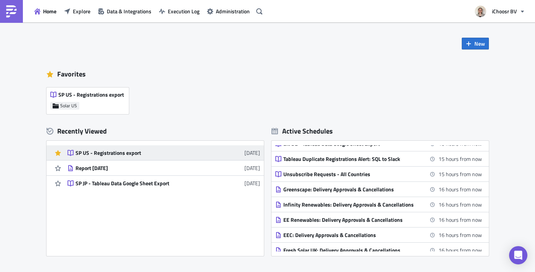 The image size is (535, 272). Describe the element at coordinates (475, 43) in the screenshot. I see `button: New` at that location.